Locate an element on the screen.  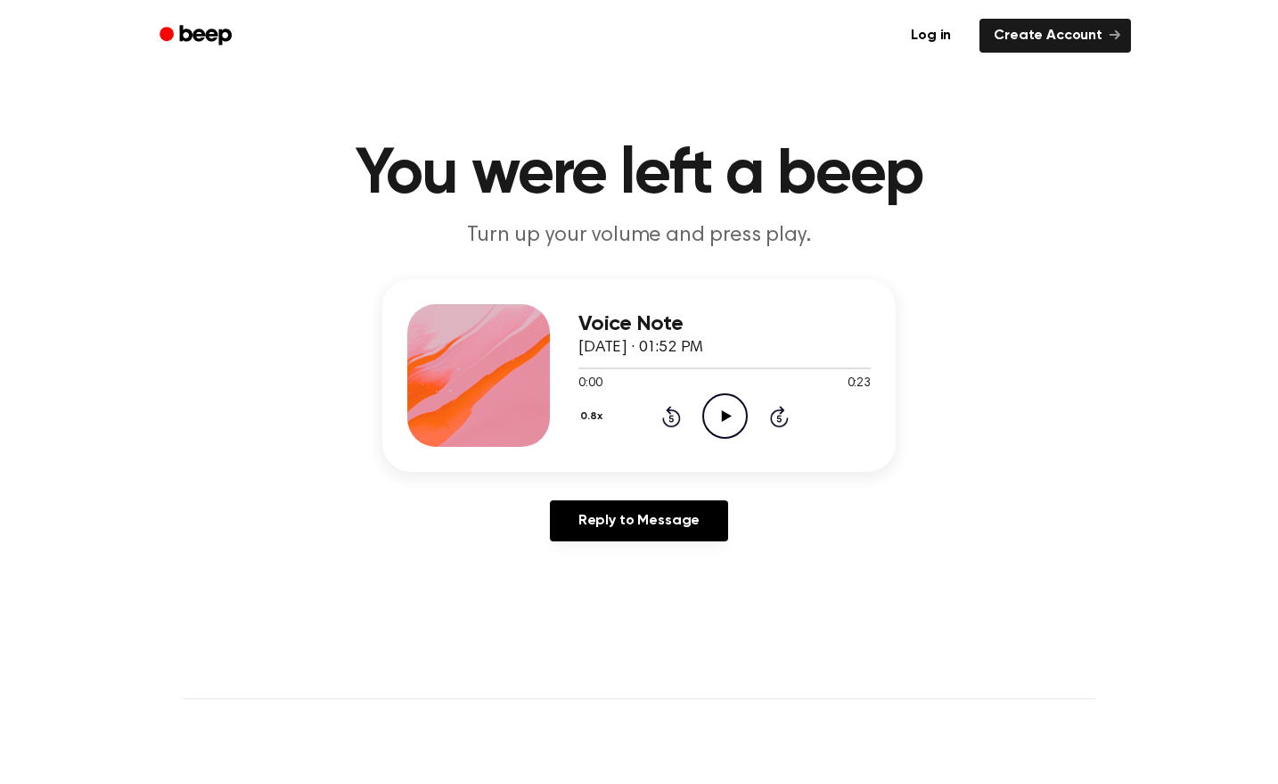
button: 0.8x is located at coordinates (594, 416).